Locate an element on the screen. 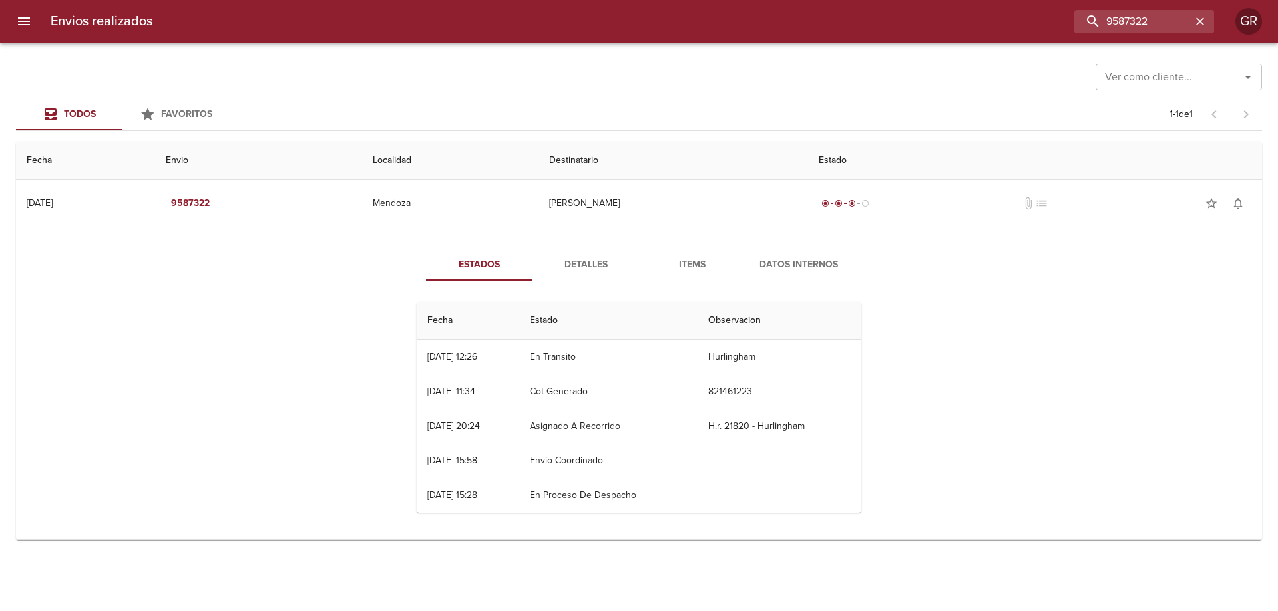 The height and width of the screenshot is (611, 1278). span: Datos Internos is located at coordinates (798, 265).